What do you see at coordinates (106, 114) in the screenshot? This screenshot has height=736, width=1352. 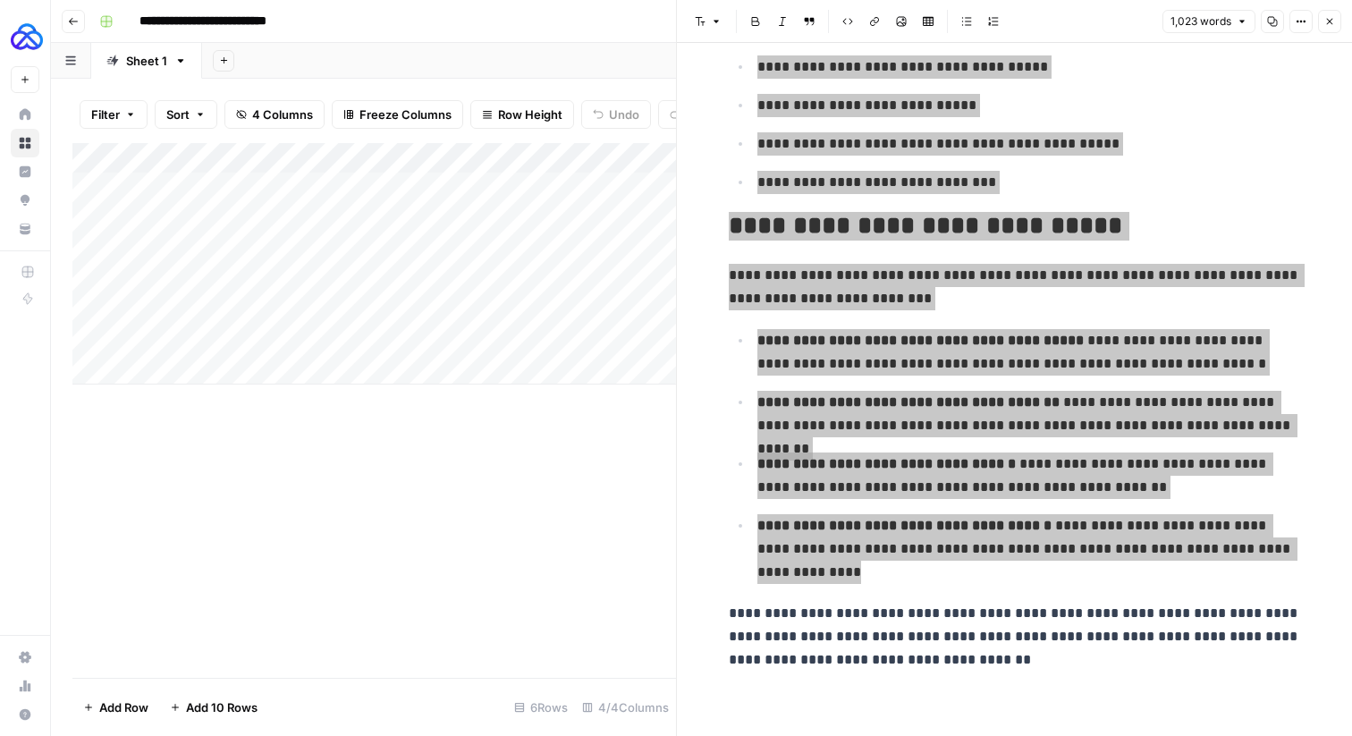 I see `span: Filter` at bounding box center [106, 114].